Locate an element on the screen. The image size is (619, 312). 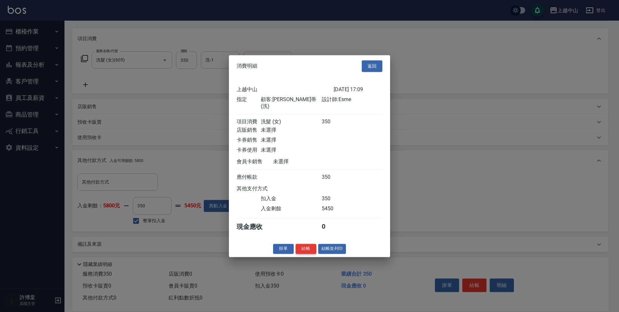
div: 應付帳款 is located at coordinates (248, 177).